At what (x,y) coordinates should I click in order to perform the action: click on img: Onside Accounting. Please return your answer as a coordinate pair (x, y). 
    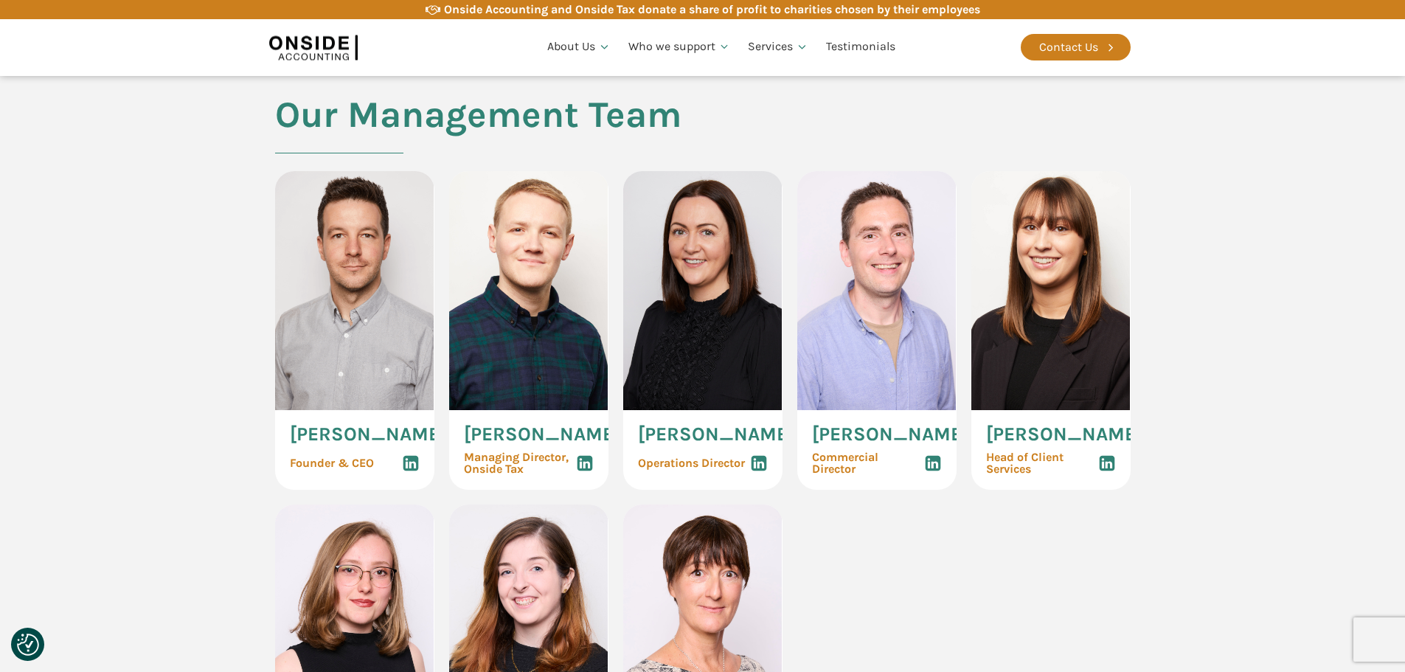
    Looking at the image, I should click on (313, 47).